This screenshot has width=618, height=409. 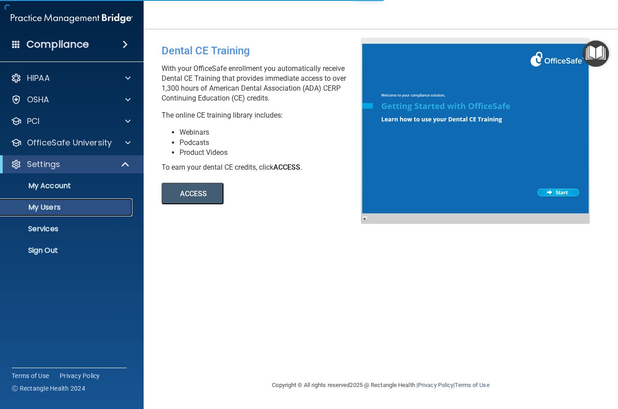 What do you see at coordinates (67, 251) in the screenshot?
I see `p: Sign Out` at bounding box center [67, 251].